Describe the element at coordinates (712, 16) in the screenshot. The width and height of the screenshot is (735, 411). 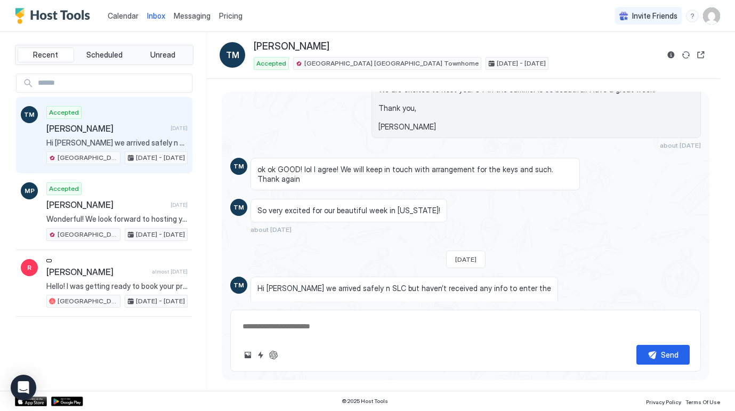
I see `div: User profile` at that location.